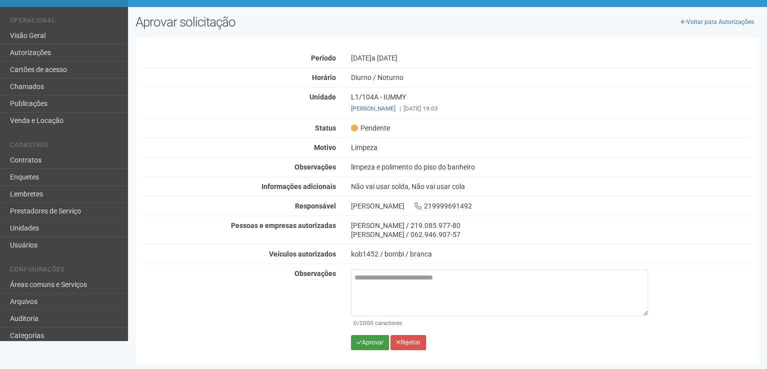  What do you see at coordinates (552, 254) in the screenshot?
I see `div: kob1452 / bombi / branca` at bounding box center [552, 254].